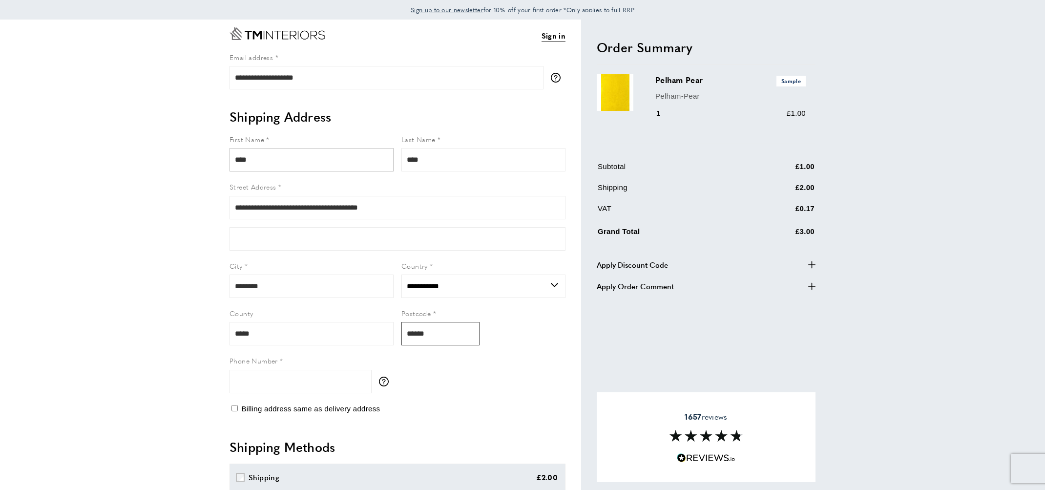  What do you see at coordinates (706, 47) in the screenshot?
I see `h2: Order Summary` at bounding box center [706, 47].